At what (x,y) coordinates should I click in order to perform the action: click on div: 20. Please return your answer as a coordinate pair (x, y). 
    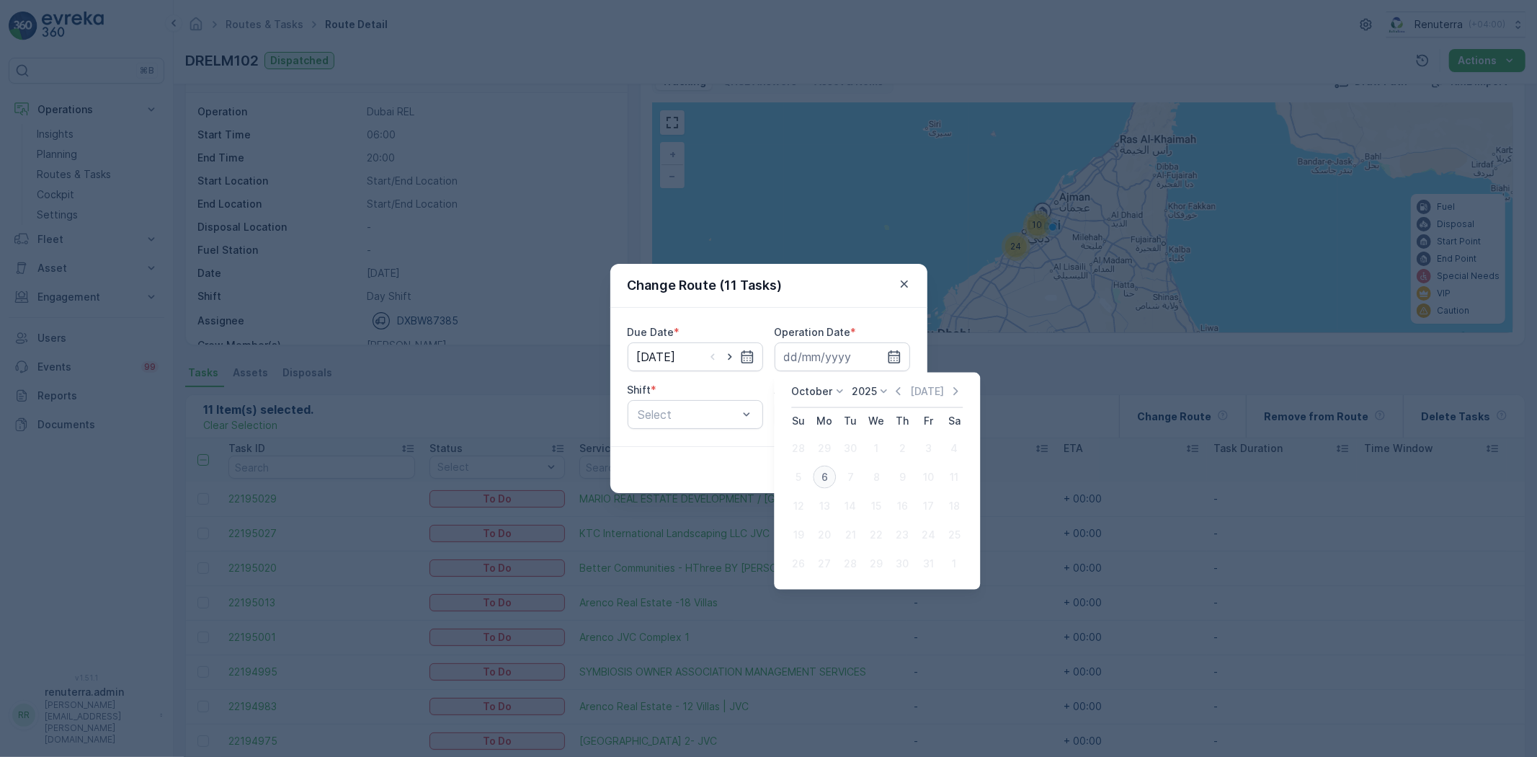
    Looking at the image, I should click on (825, 535).